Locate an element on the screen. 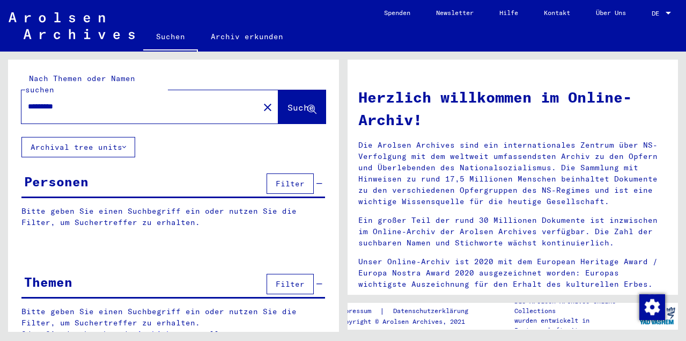 The height and width of the screenshot is (341, 686). p: Die Arolsen Archives sind ein internationales Zentrum über NS-Verfolgung mit dem weltweit umfasse... is located at coordinates (513, 173).